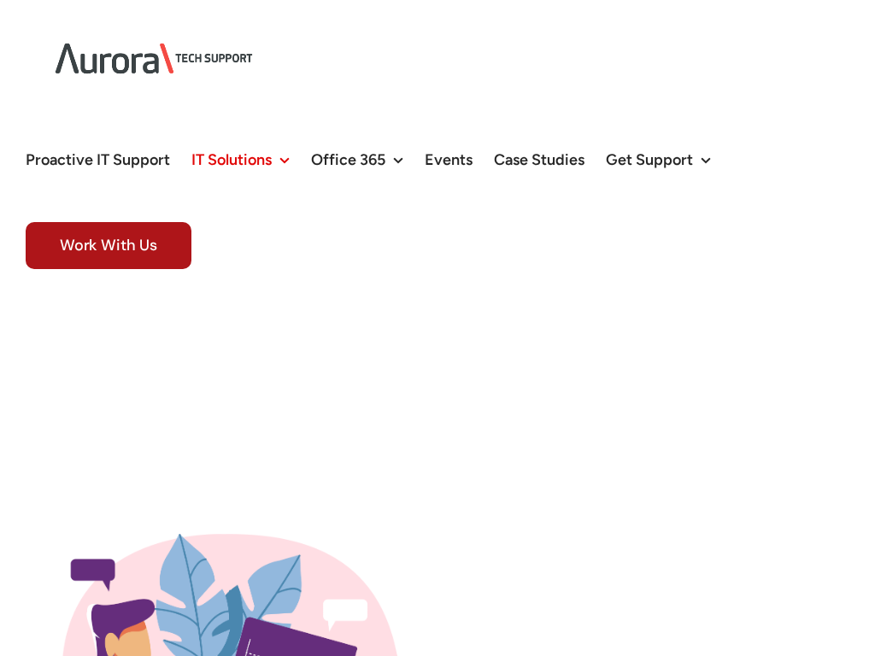 The image size is (875, 656). I want to click on a: Work With Us, so click(109, 245).